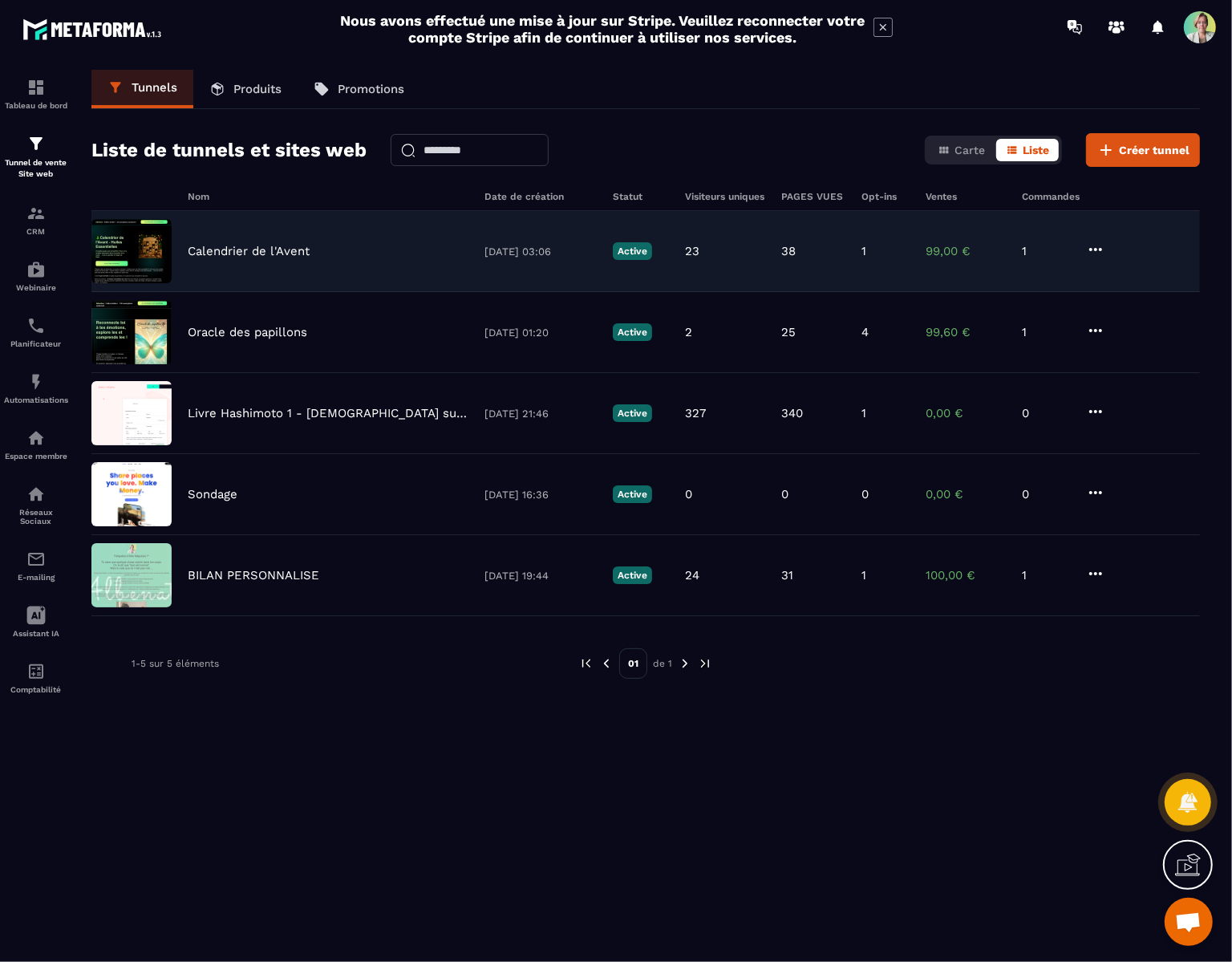  I want to click on p: Calendrier de l'Avent, so click(249, 251).